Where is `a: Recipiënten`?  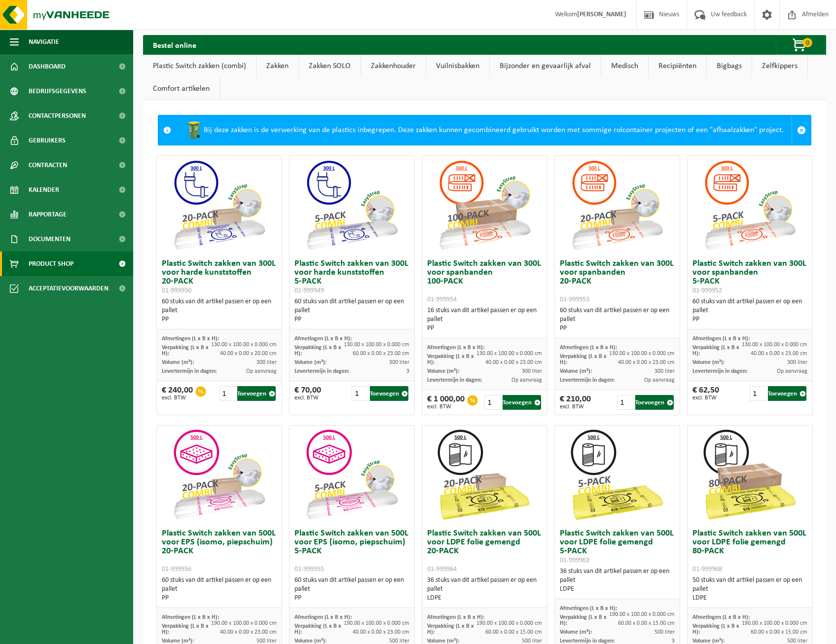
a: Recipiënten is located at coordinates (677, 66).